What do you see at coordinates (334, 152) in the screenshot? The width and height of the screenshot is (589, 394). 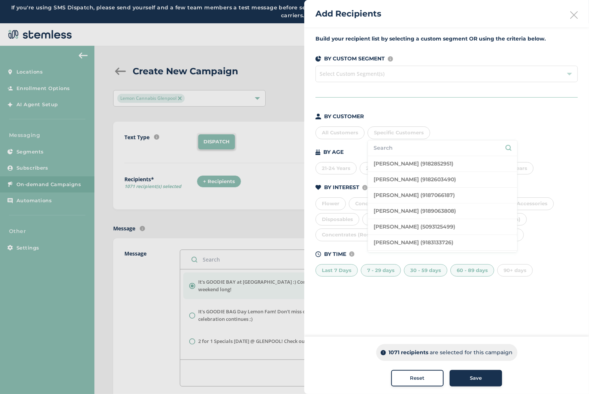 I see `p: BY AGE` at bounding box center [334, 152].